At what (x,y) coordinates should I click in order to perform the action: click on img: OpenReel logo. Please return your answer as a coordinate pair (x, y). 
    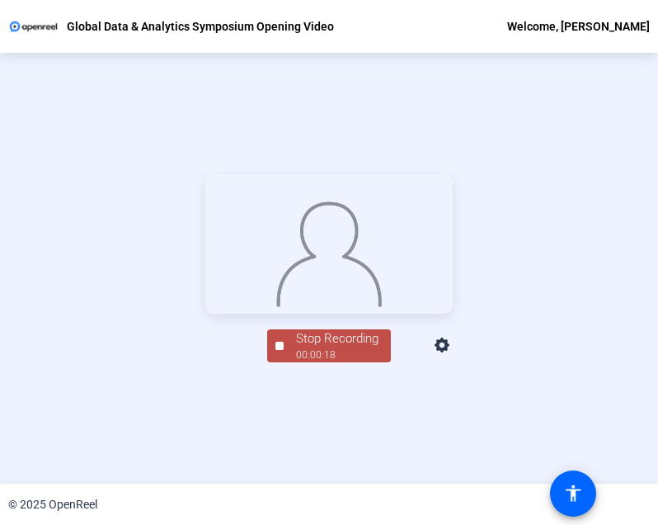
    Looking at the image, I should click on (33, 26).